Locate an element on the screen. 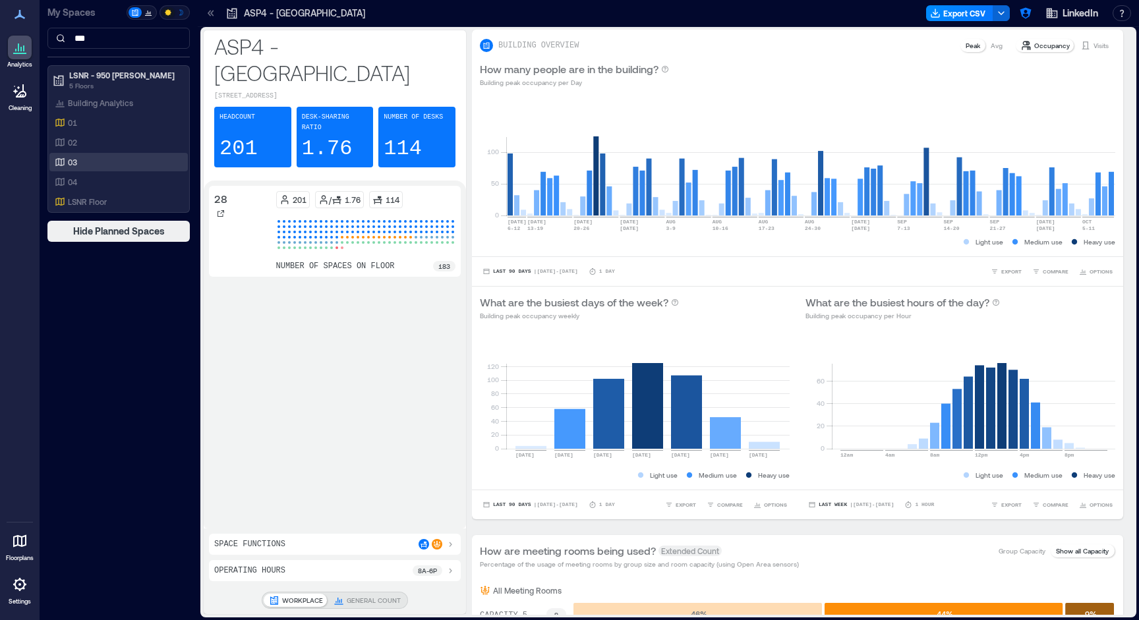 This screenshot has height=620, width=1139. tspan: 60 is located at coordinates (821, 381).